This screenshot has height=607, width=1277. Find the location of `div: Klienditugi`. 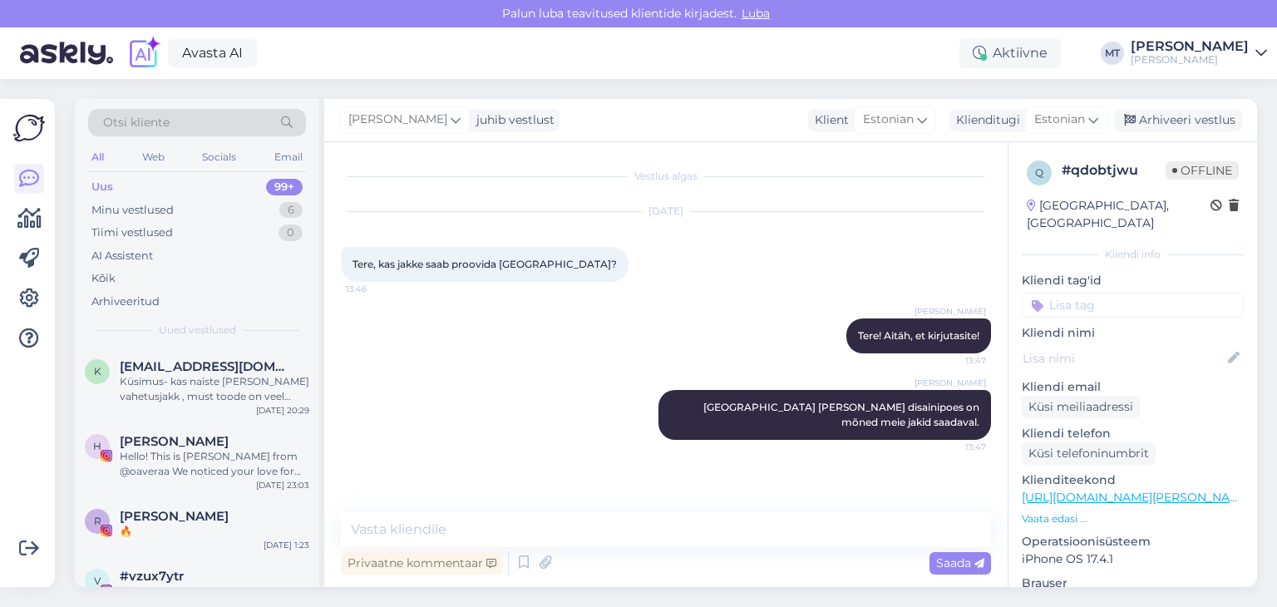

div: Klienditugi is located at coordinates (984, 120).